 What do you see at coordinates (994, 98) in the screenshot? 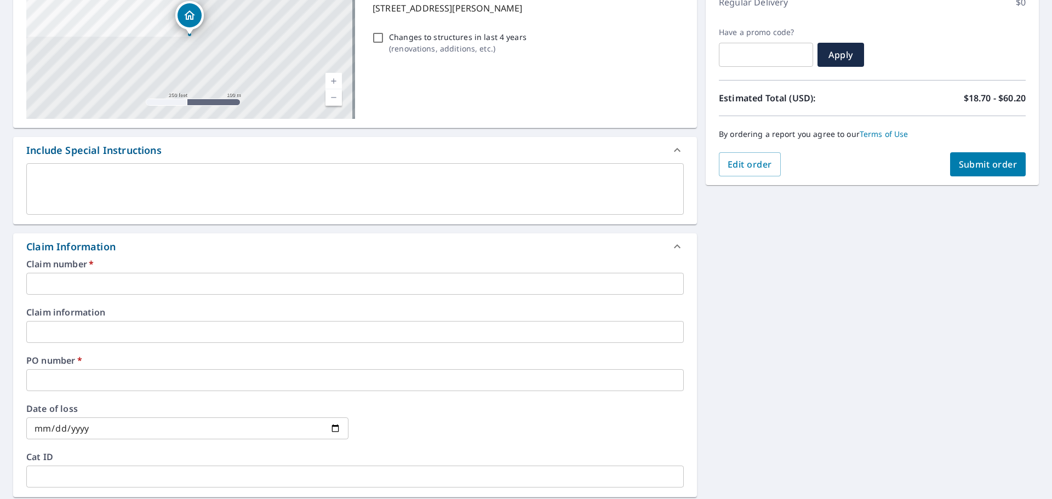
I see `p: $18.70 - $60.20` at bounding box center [994, 98].